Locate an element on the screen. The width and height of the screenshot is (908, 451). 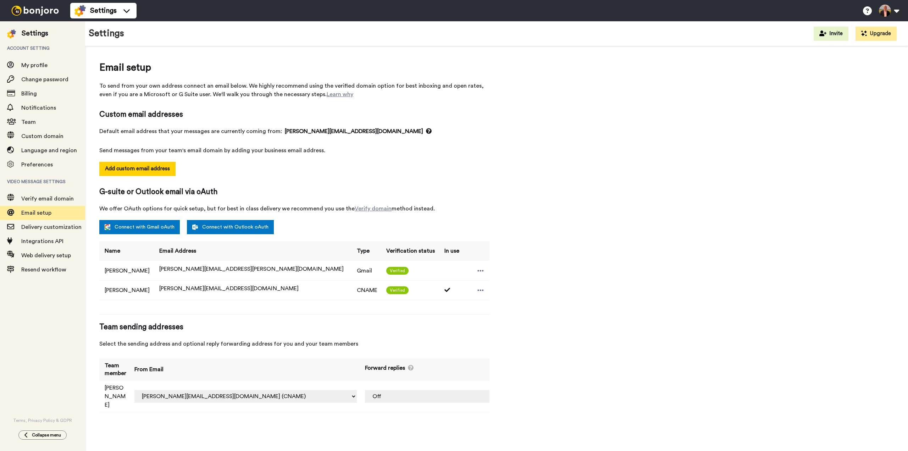
span: Billing is located at coordinates (29, 94).